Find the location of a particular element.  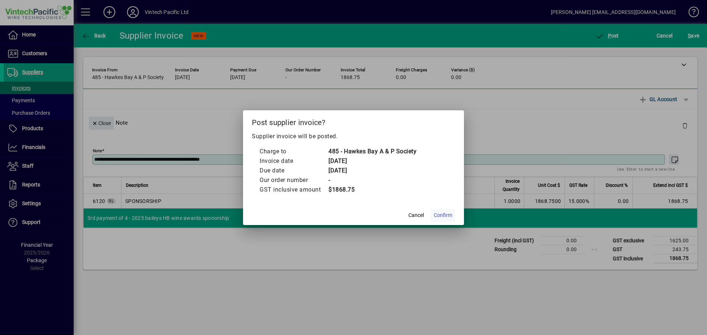

button: Cancel is located at coordinates (416, 216).